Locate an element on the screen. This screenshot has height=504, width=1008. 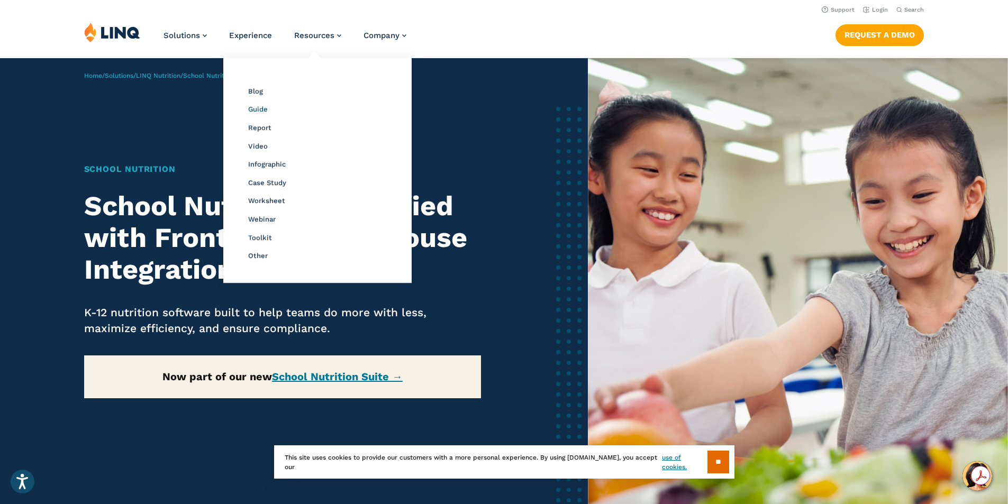
a: Support is located at coordinates (838, 10).